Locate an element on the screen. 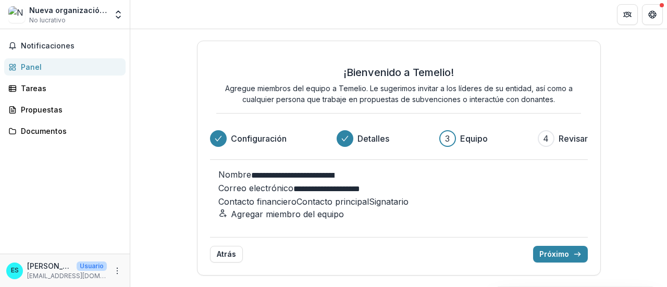 This screenshot has width=667, height=287. button: Fogonadura is located at coordinates (628, 15).